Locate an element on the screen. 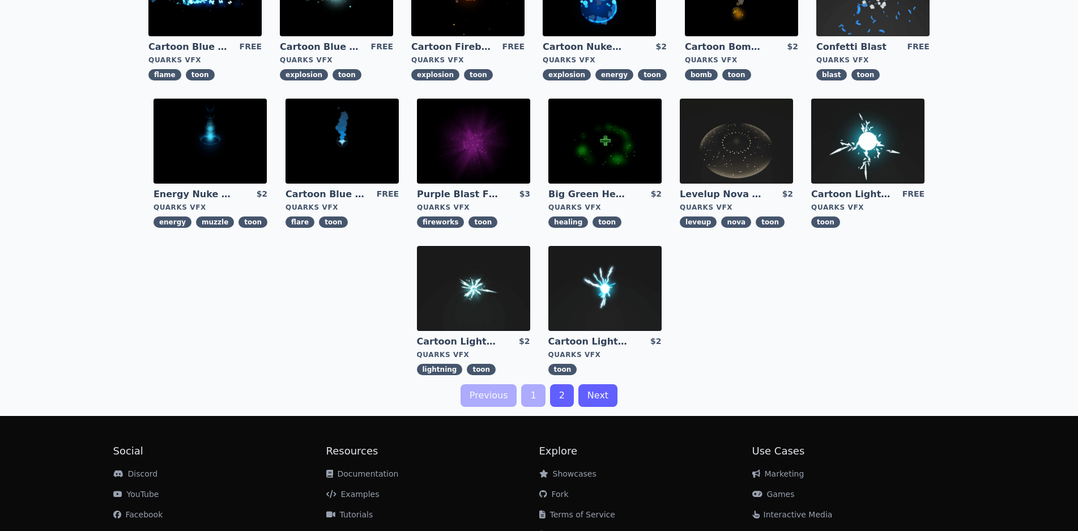  span: flame is located at coordinates (165, 75).